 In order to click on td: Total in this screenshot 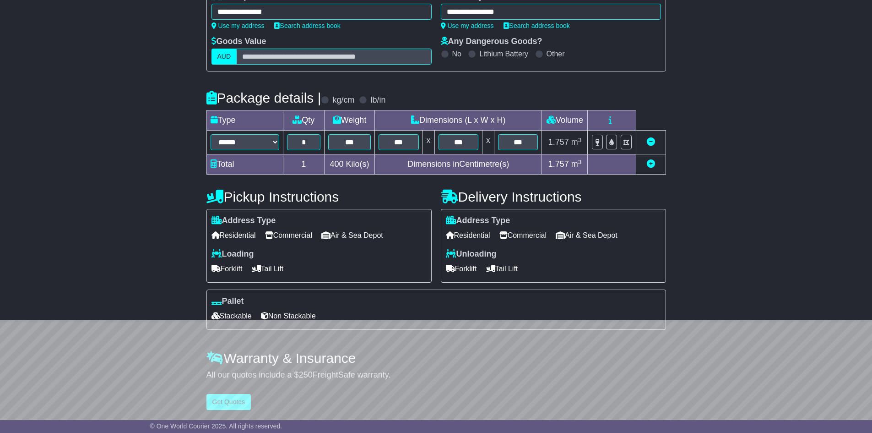, I will do `click(245, 164)`.